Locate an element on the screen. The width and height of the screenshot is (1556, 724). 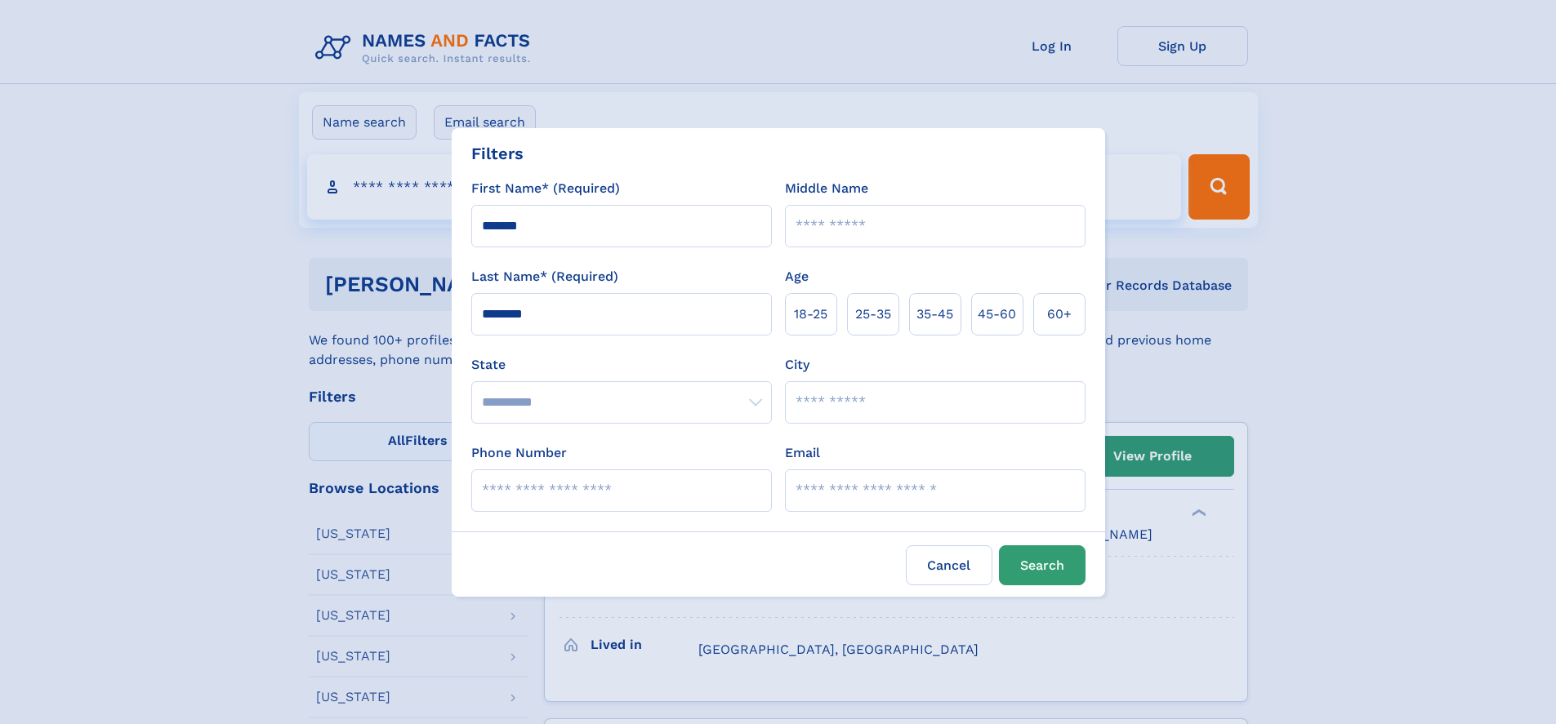
label: Last Name* (Required) is located at coordinates (545, 277).